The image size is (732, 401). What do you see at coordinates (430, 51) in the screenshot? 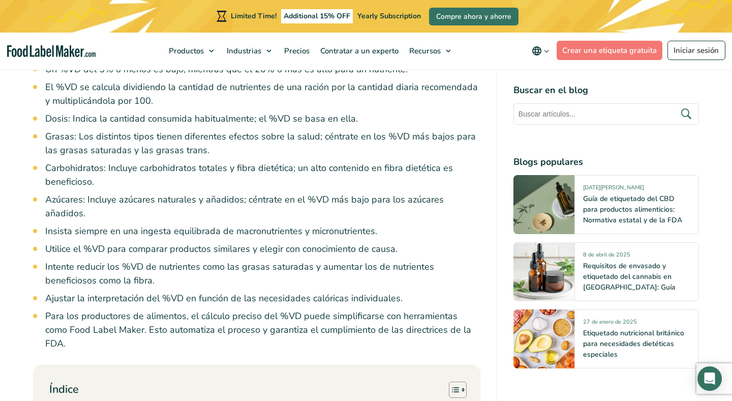
I see `a: Recursos` at bounding box center [430, 51].